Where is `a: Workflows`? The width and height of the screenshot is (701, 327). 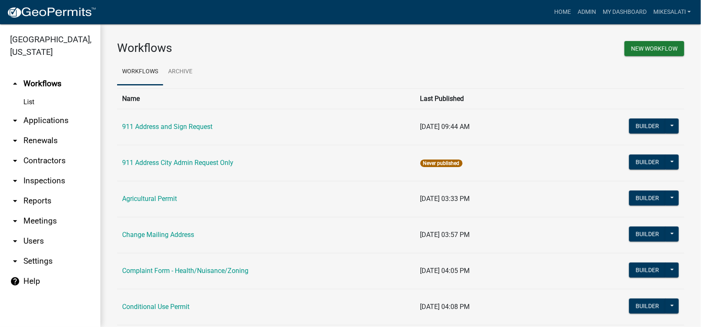 a: Workflows is located at coordinates (140, 72).